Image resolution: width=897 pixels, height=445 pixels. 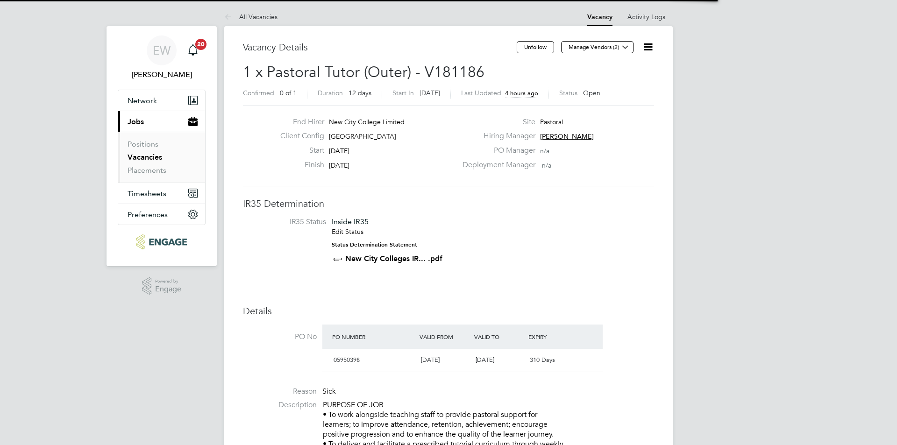 I want to click on label: Start, so click(x=299, y=150).